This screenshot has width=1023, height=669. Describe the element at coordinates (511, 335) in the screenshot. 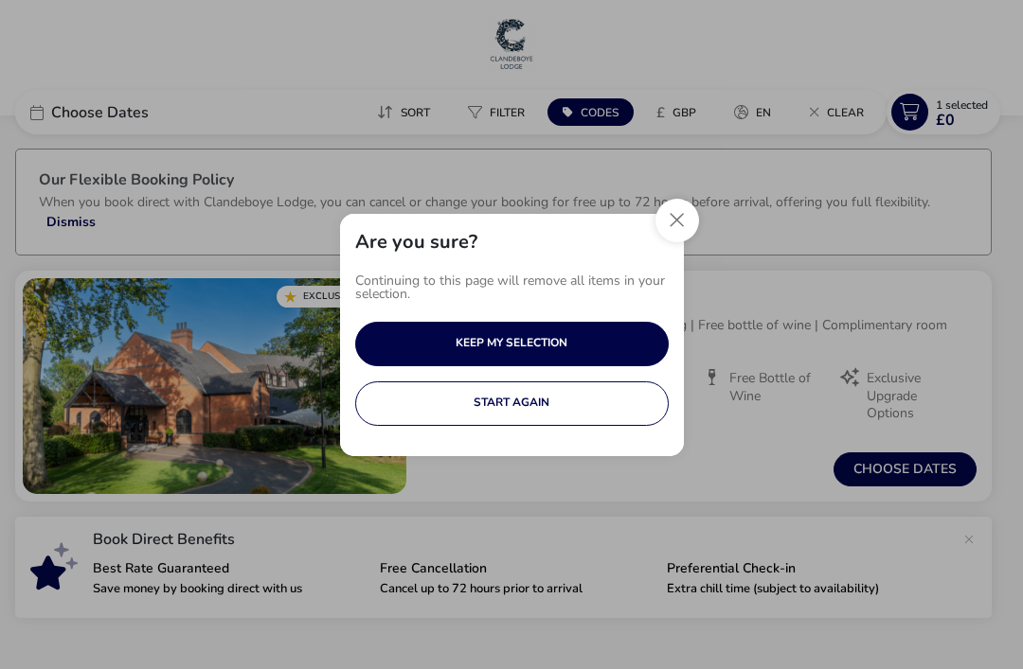

I see `div: uhoh` at that location.